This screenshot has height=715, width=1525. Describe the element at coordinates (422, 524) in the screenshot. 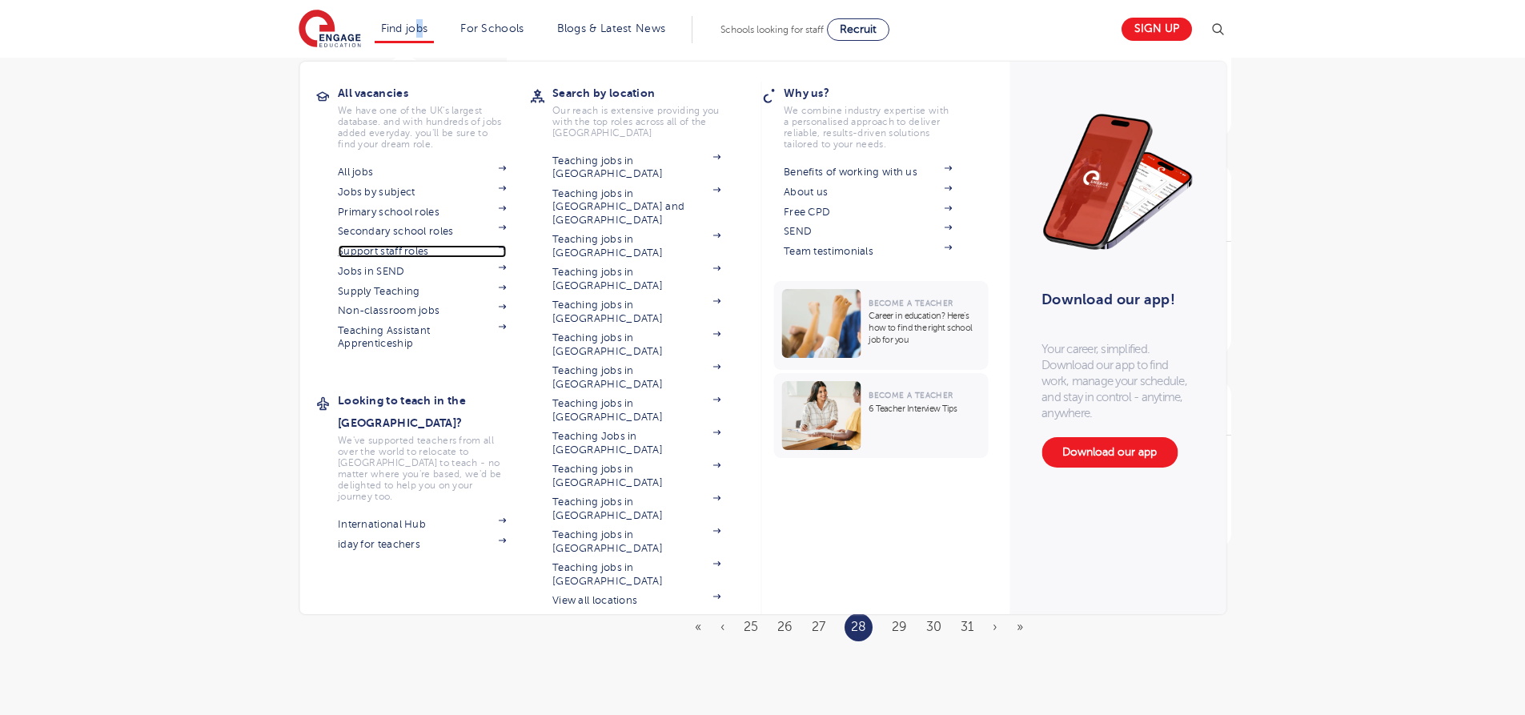

I see `a: International Hub` at that location.